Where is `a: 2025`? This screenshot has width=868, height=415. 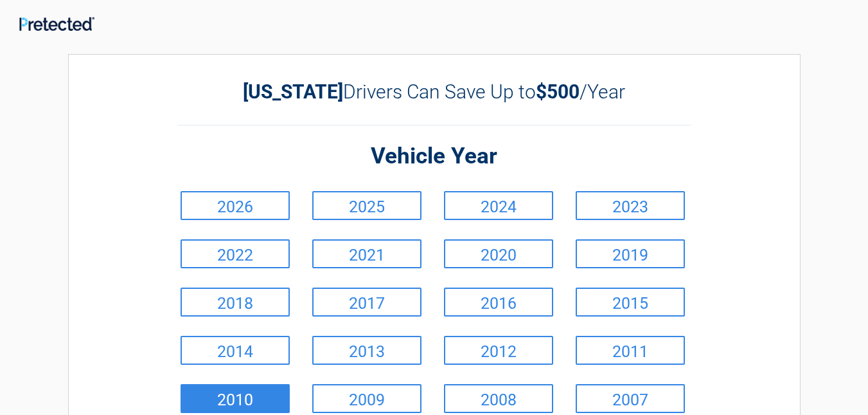
a: 2025 is located at coordinates (367, 205).